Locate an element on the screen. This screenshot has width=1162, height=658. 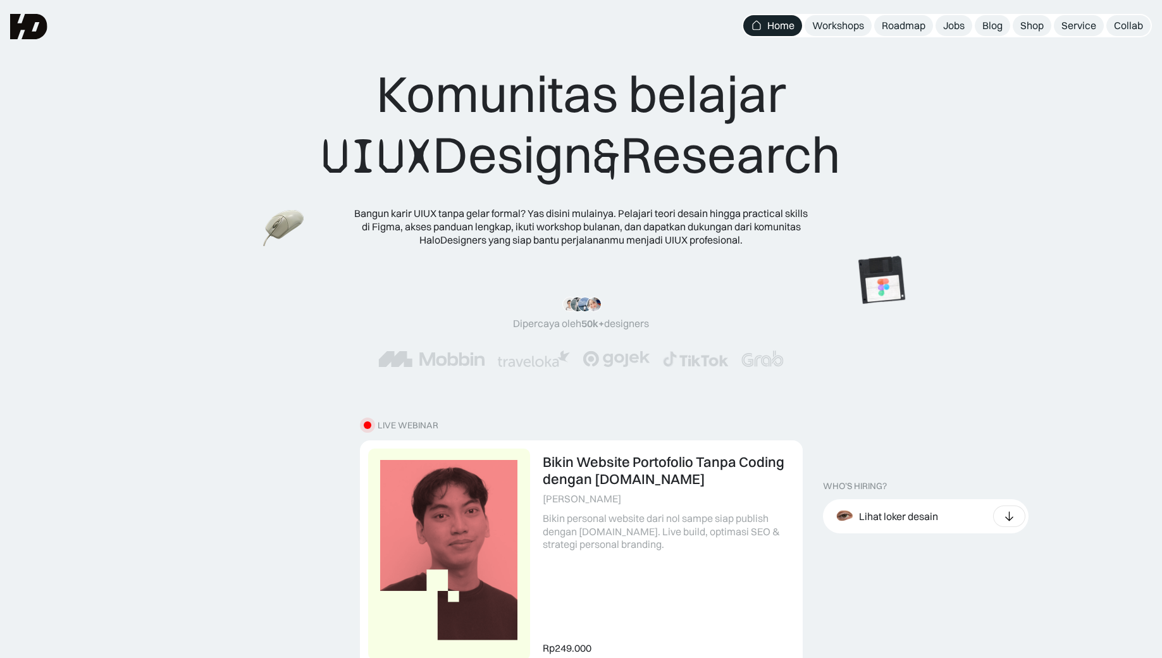
div: Komunitas belajar Design Research is located at coordinates (581, 125).